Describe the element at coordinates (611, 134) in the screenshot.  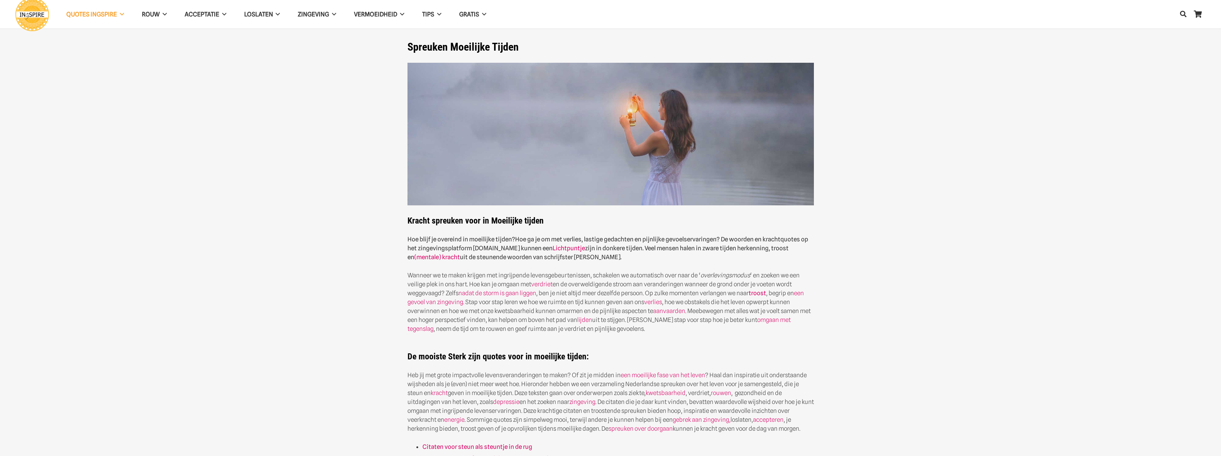
I see `img: Spreuken als steun en hoop in zware moeilijke tijden citaten van Ingspire` at that location.